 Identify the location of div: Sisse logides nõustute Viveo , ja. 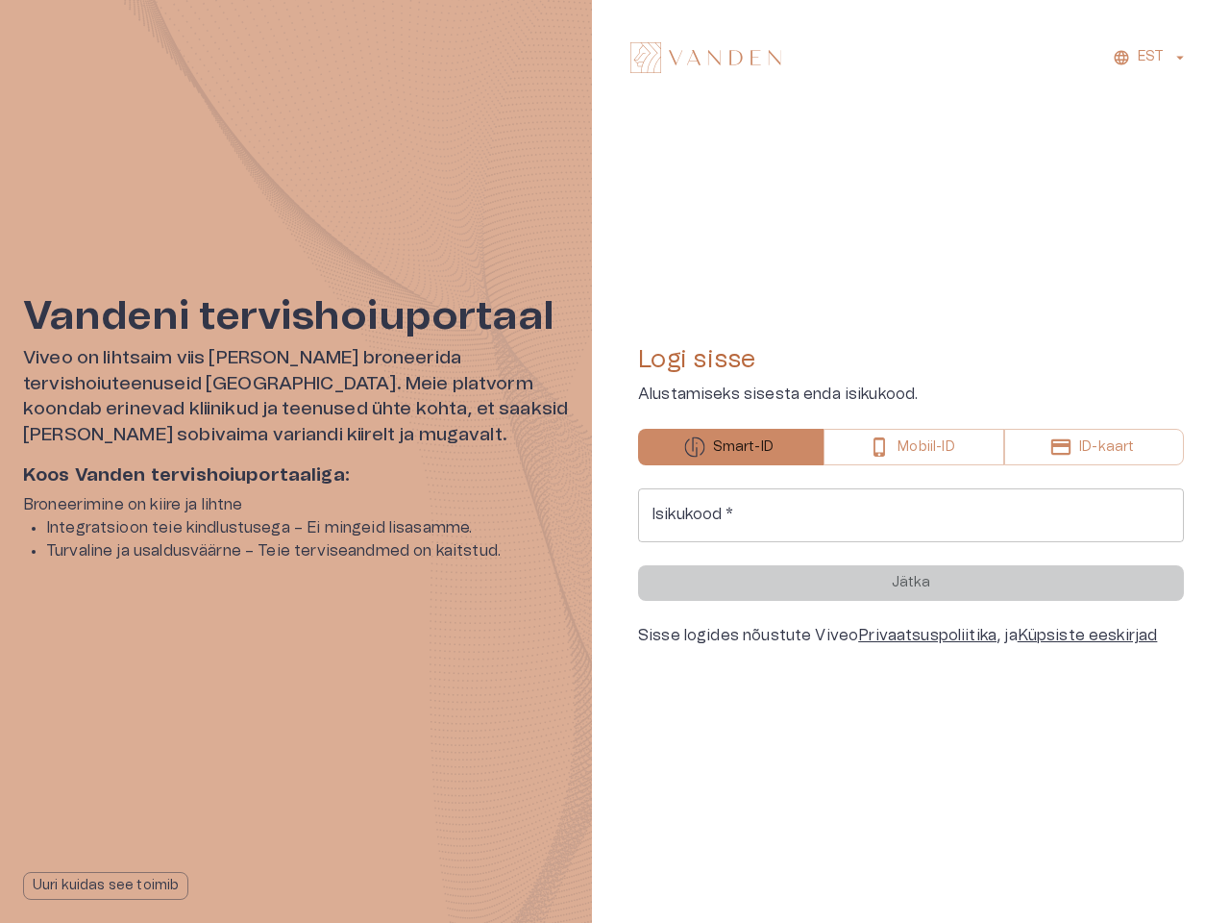
(911, 635).